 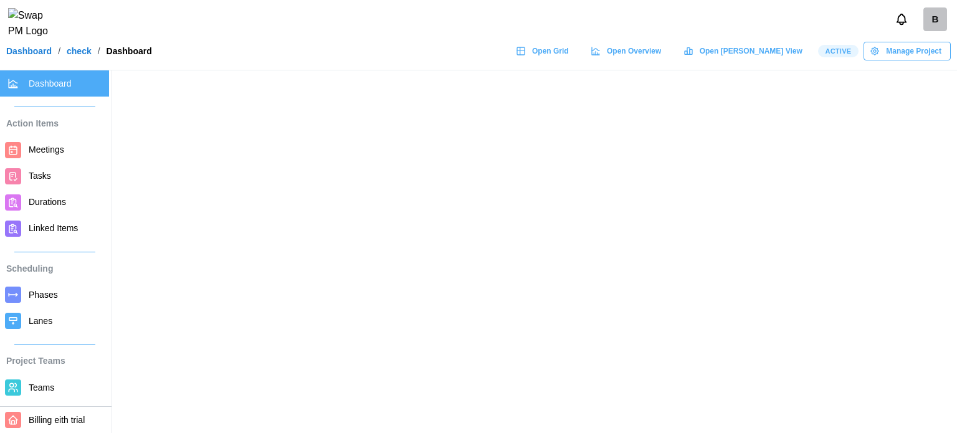 I want to click on div: Dashboard, so click(x=129, y=51).